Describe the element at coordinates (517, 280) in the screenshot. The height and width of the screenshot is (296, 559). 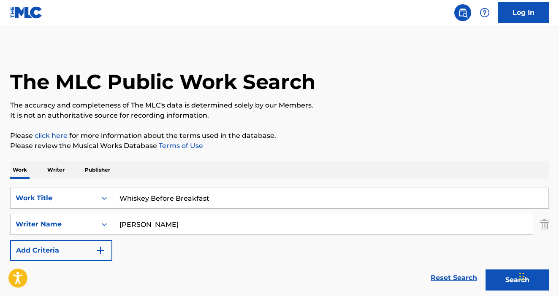
I see `button: Search` at that location.